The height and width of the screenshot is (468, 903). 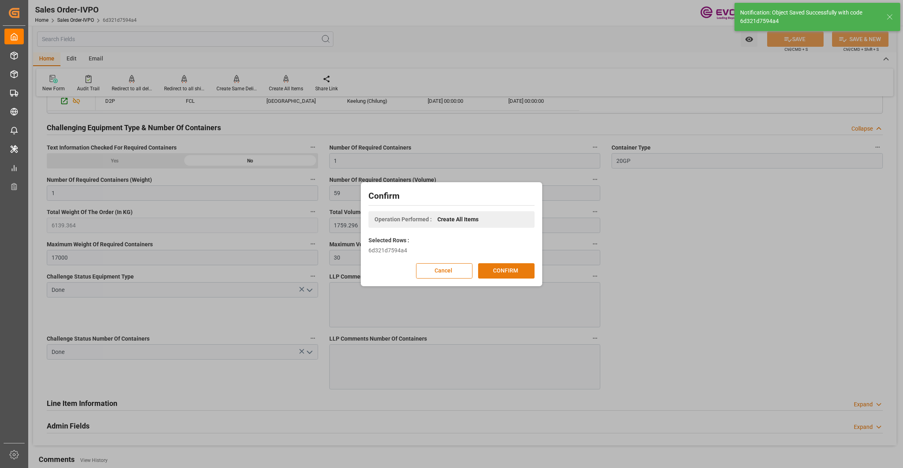 I want to click on button: Cancel, so click(x=444, y=271).